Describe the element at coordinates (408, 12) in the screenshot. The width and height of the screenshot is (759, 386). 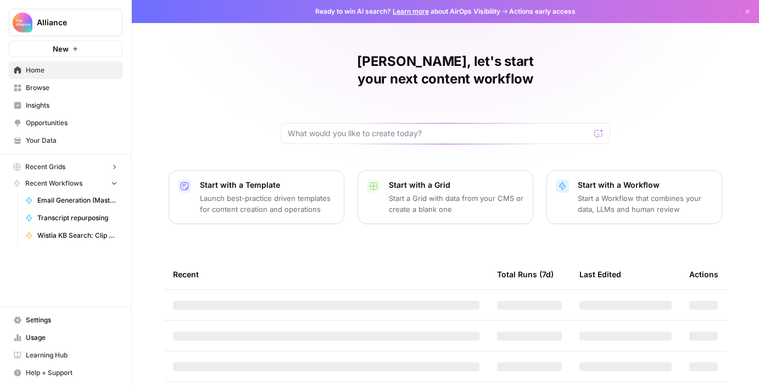
I see `span: Ready to win AI search? about AirOps Visibility` at that location.